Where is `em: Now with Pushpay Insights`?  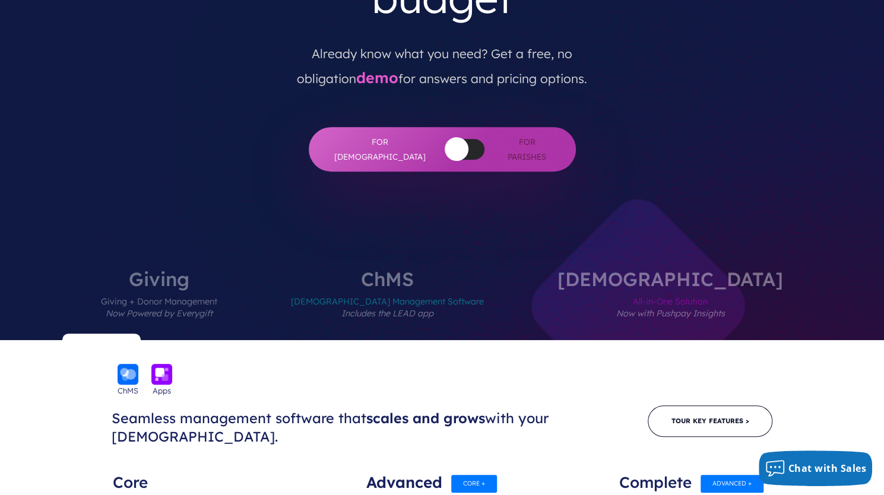
em: Now with Pushpay Insights is located at coordinates (670, 314).